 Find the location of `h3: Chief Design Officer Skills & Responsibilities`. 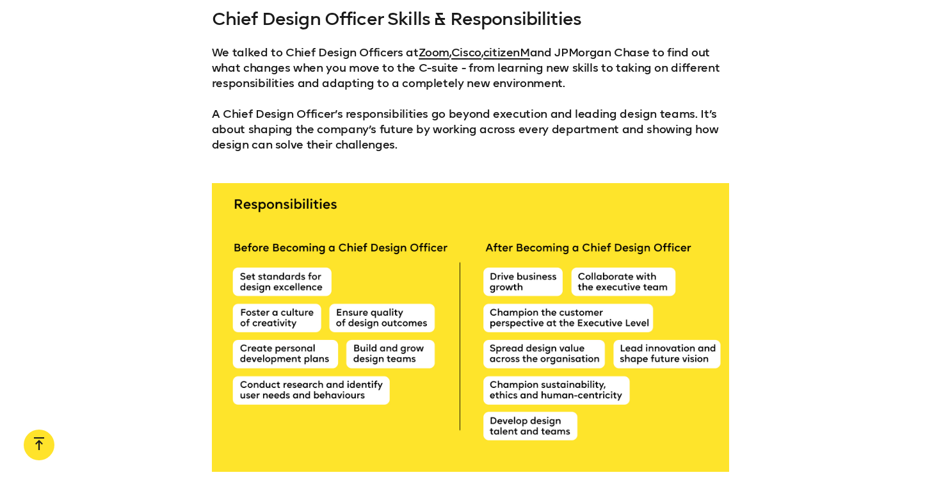

h3: Chief Design Officer Skills & Responsibilities is located at coordinates (471, 19).